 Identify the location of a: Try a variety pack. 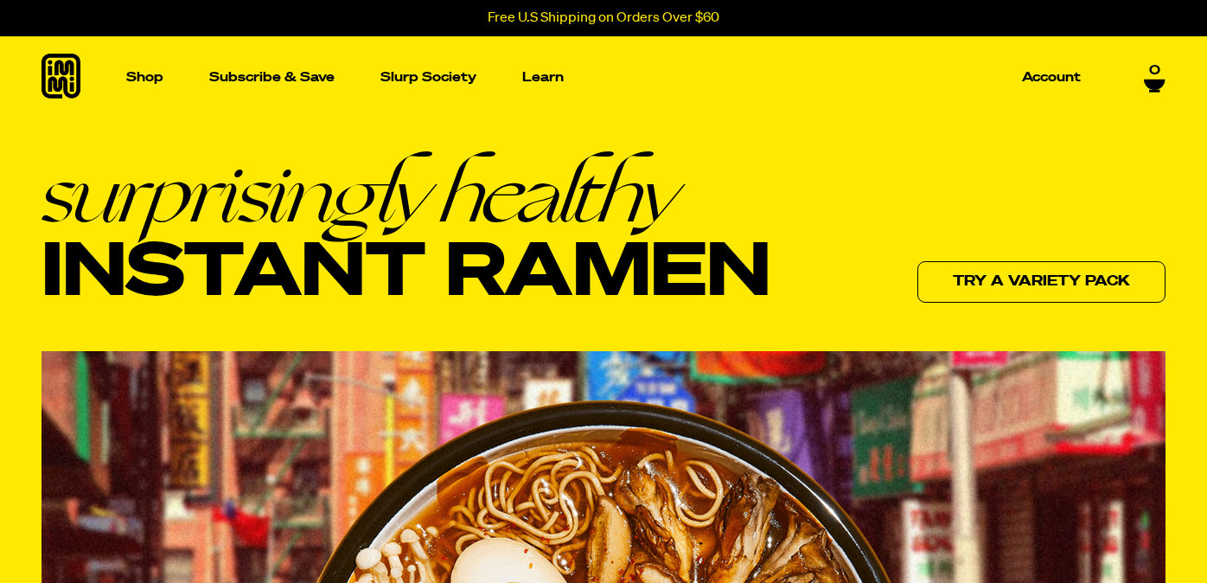
(1041, 282).